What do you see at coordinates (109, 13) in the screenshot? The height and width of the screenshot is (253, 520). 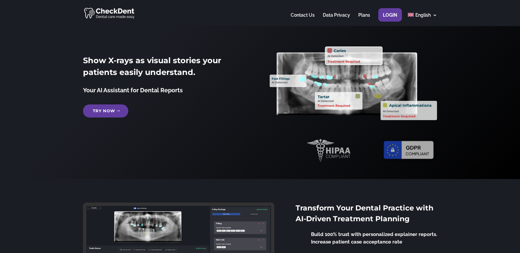 I see `img: CheckDent AI` at bounding box center [109, 13].